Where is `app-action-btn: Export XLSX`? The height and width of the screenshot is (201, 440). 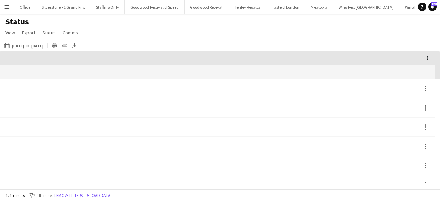
app-action-btn: Export XLSX is located at coordinates (75, 46).